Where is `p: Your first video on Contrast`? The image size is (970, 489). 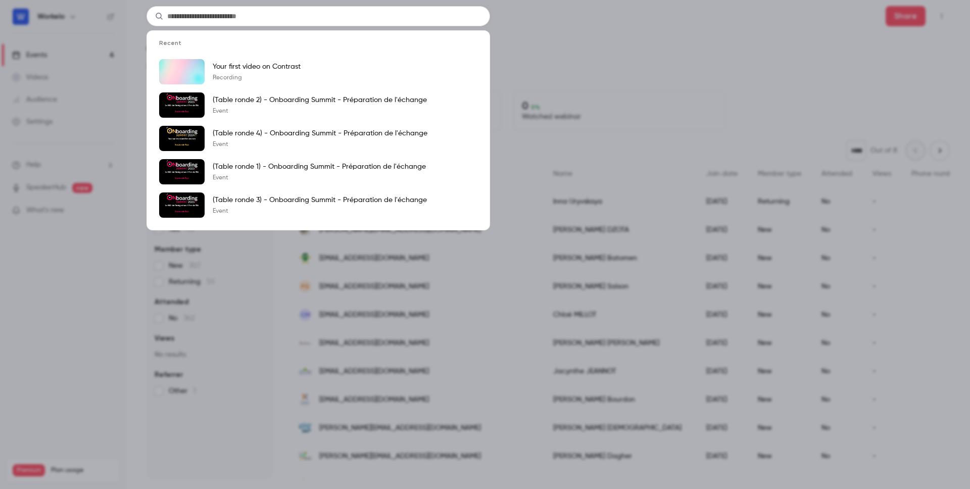 p: Your first video on Contrast is located at coordinates (257, 67).